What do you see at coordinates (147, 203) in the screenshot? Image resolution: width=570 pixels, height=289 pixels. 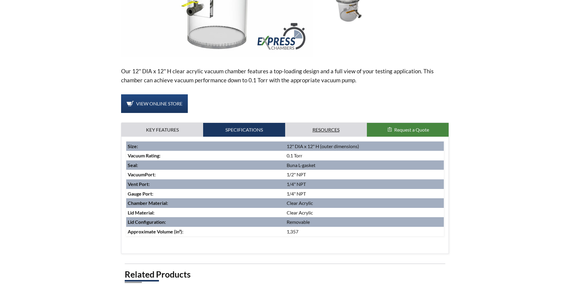 I see `strong: Chamber Material` at bounding box center [147, 203].